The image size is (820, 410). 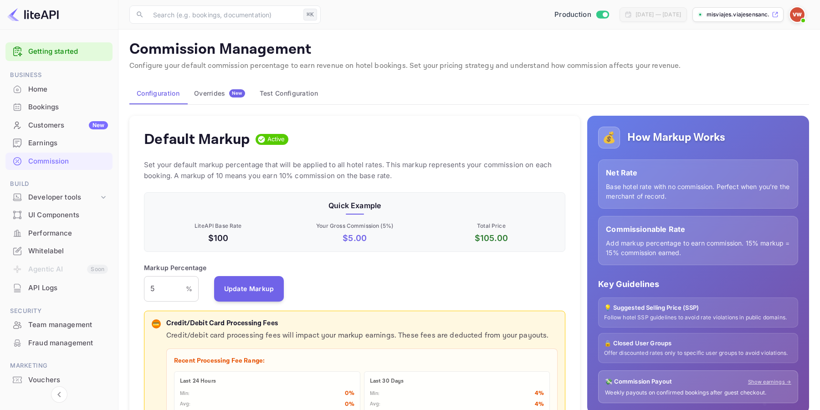 What do you see at coordinates (492, 238) in the screenshot?
I see `p: $ 105.00` at bounding box center [492, 238].